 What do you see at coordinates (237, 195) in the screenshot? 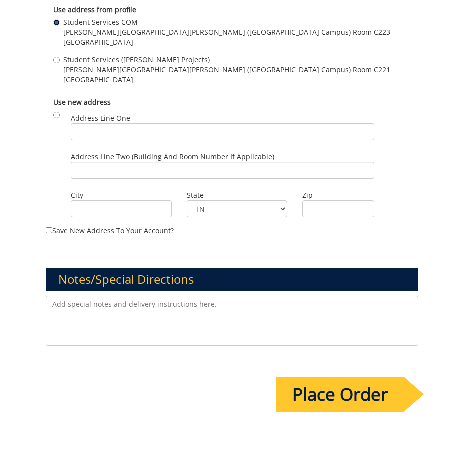
I see `label: State` at bounding box center [237, 195].